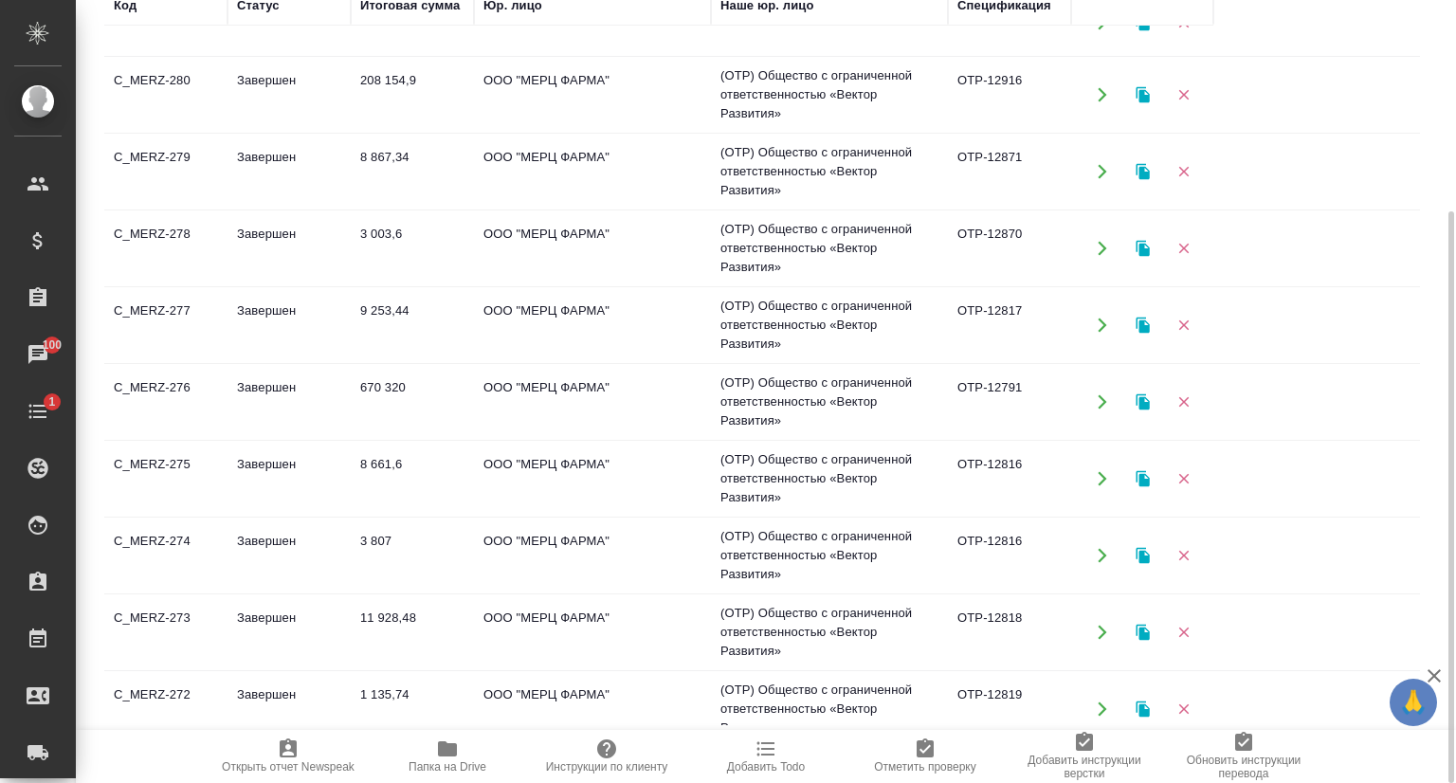 The height and width of the screenshot is (783, 1456). I want to click on td: OTP-12870, so click(1010, 248).